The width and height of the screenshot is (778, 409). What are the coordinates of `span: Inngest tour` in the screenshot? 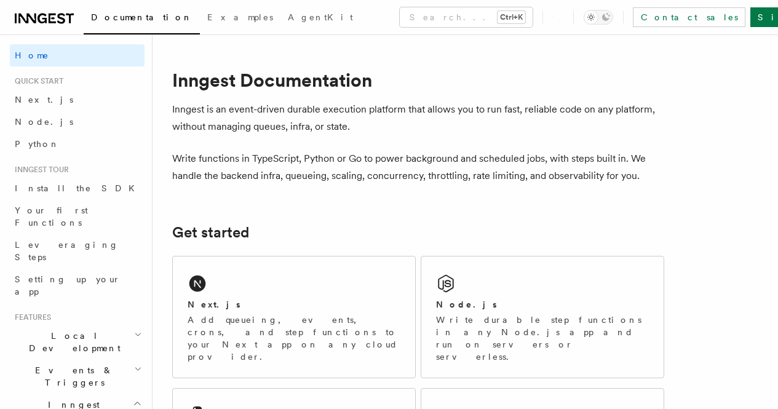 It's located at (39, 170).